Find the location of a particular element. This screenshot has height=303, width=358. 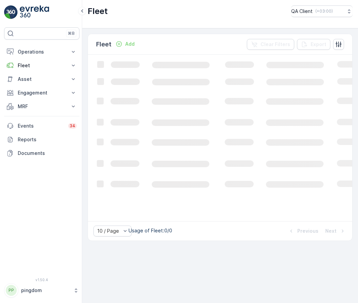

button: Asset is located at coordinates (42, 79).